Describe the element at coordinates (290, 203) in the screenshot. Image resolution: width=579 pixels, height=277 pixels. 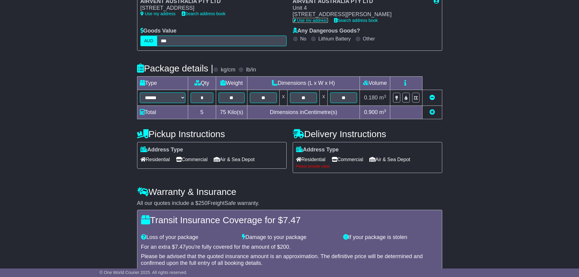
I see `div: All our quotes include a $ FreightSafe warranty.` at that location.